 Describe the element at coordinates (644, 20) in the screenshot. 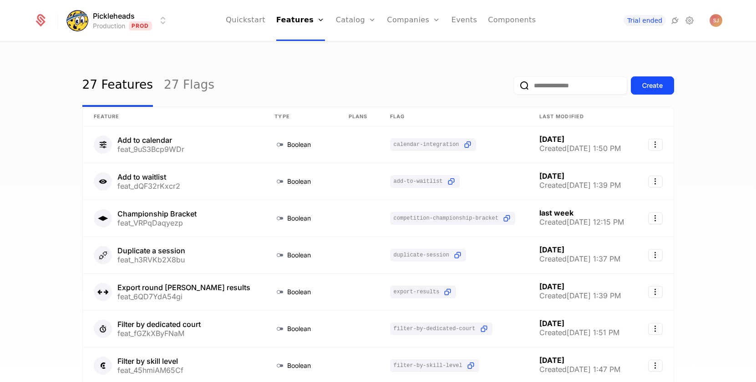

I see `a: Trial ended` at that location.